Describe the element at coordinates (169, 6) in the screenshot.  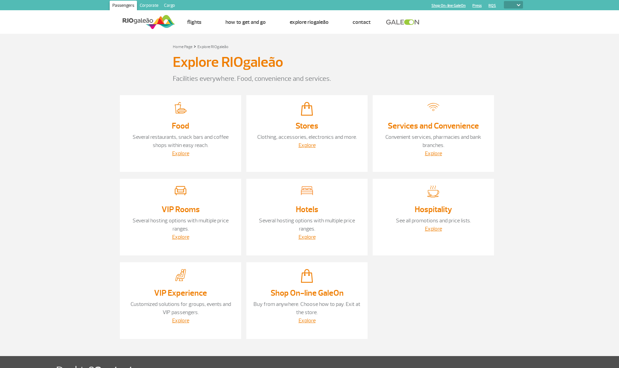
I see `a: Cargo` at that location.